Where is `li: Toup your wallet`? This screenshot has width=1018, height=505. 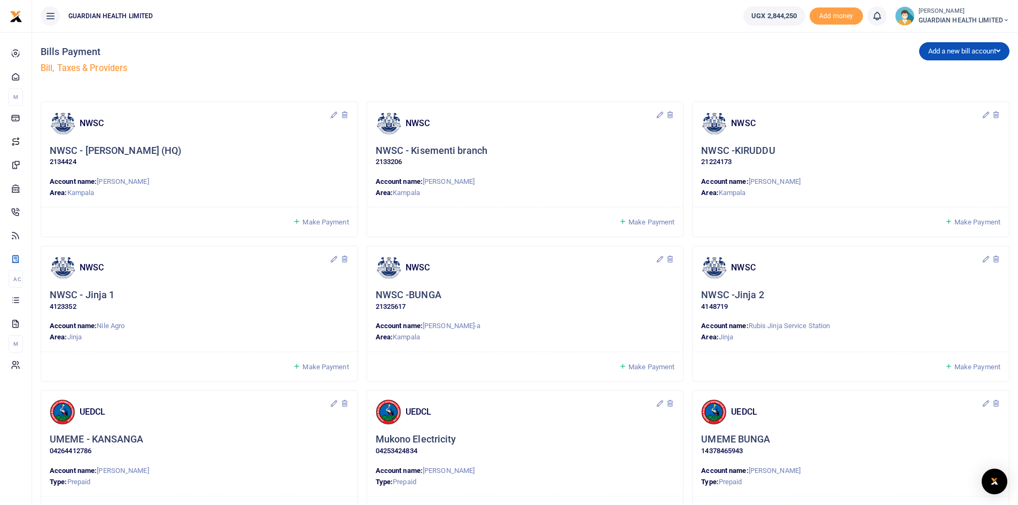
li: Toup your wallet is located at coordinates (836, 16).